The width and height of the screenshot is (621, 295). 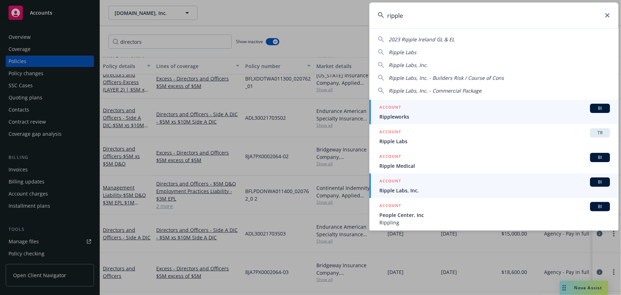 I want to click on input: Search..., so click(x=494, y=15).